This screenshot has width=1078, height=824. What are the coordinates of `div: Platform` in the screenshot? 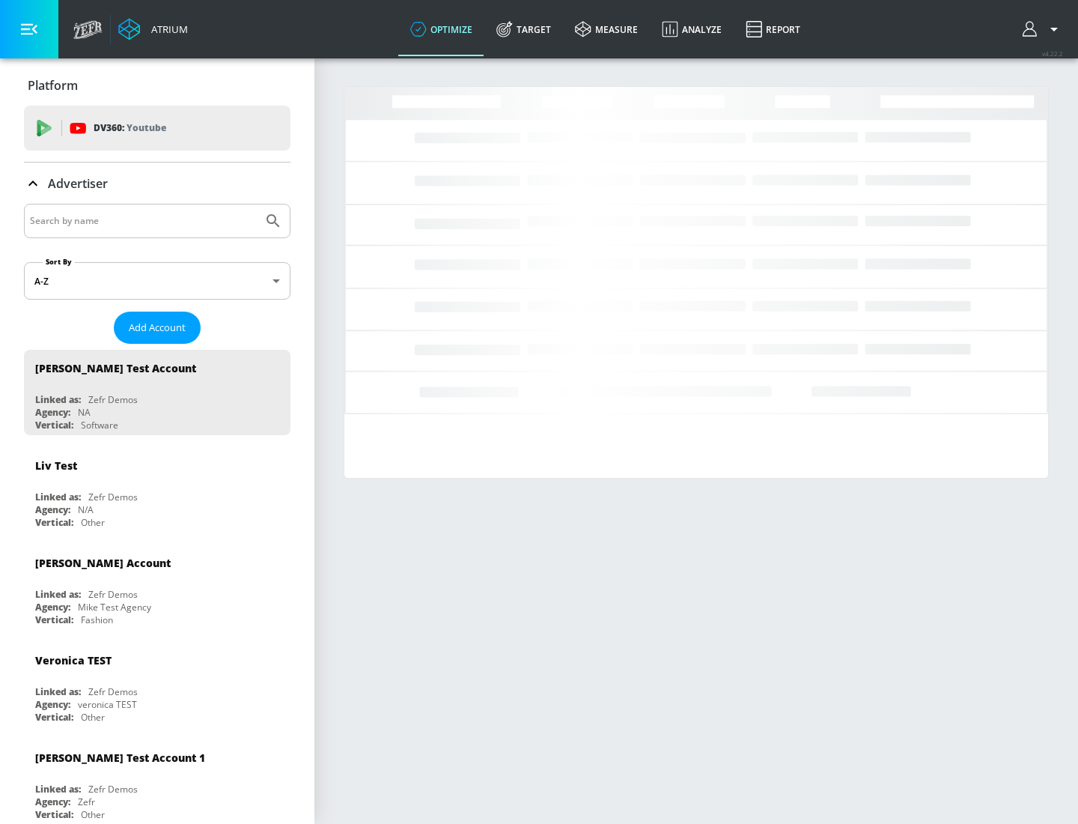 It's located at (157, 85).